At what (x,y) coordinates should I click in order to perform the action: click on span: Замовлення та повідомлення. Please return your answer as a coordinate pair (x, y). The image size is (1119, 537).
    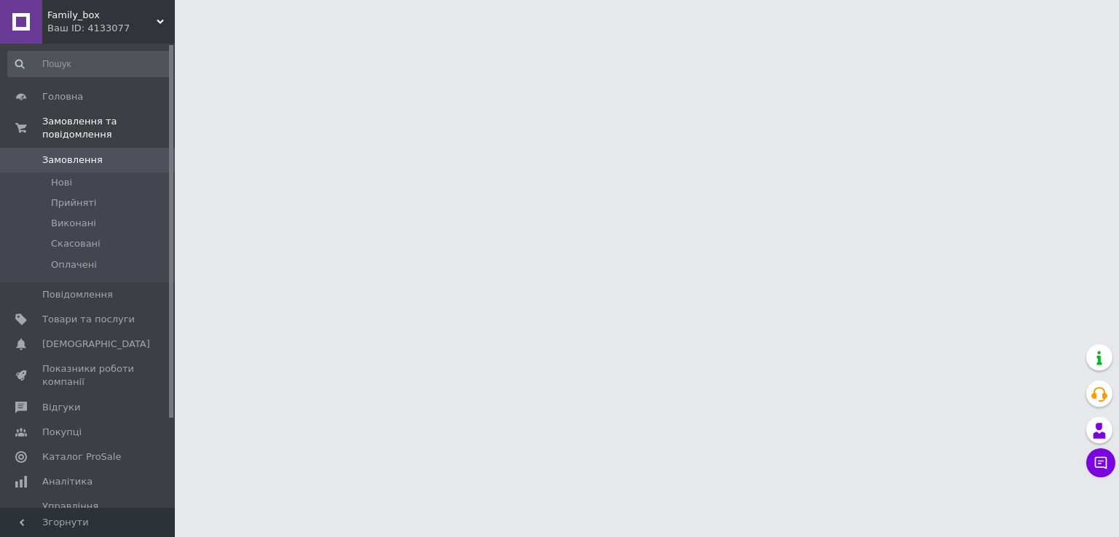
    Looking at the image, I should click on (109, 128).